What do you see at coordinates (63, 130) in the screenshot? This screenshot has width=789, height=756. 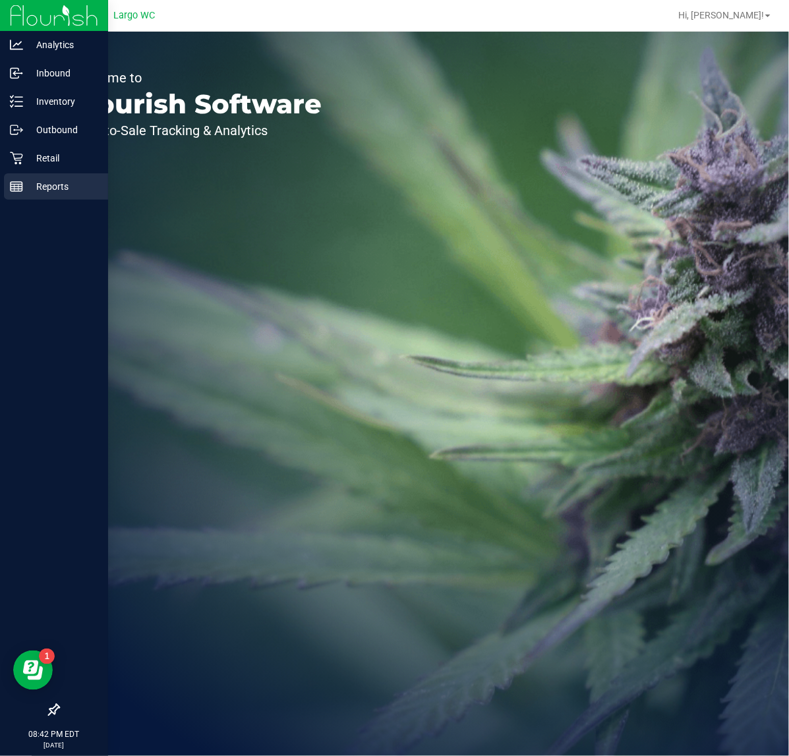 I see `p: Outbound` at bounding box center [63, 130].